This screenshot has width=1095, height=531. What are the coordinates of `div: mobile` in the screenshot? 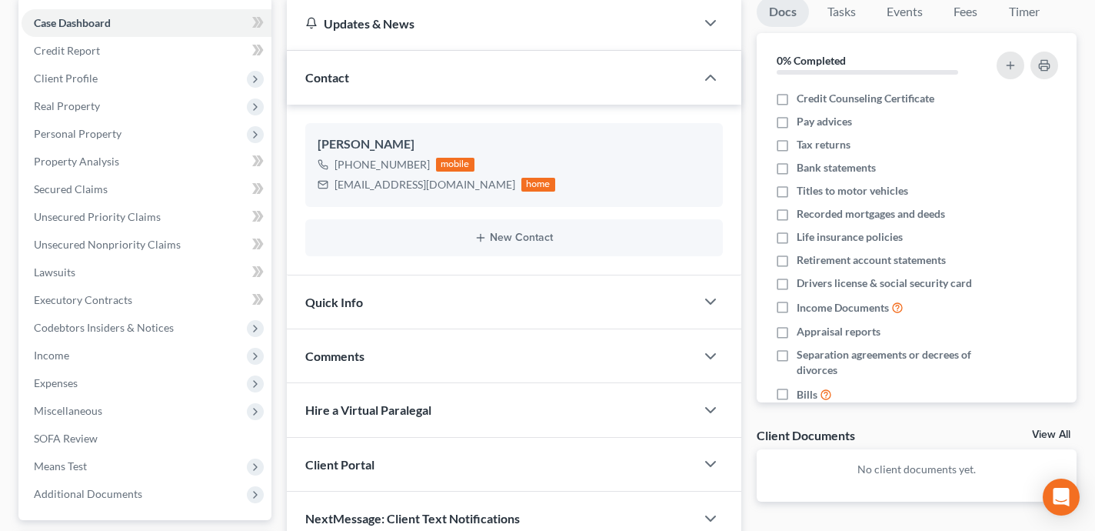 It's located at (455, 165).